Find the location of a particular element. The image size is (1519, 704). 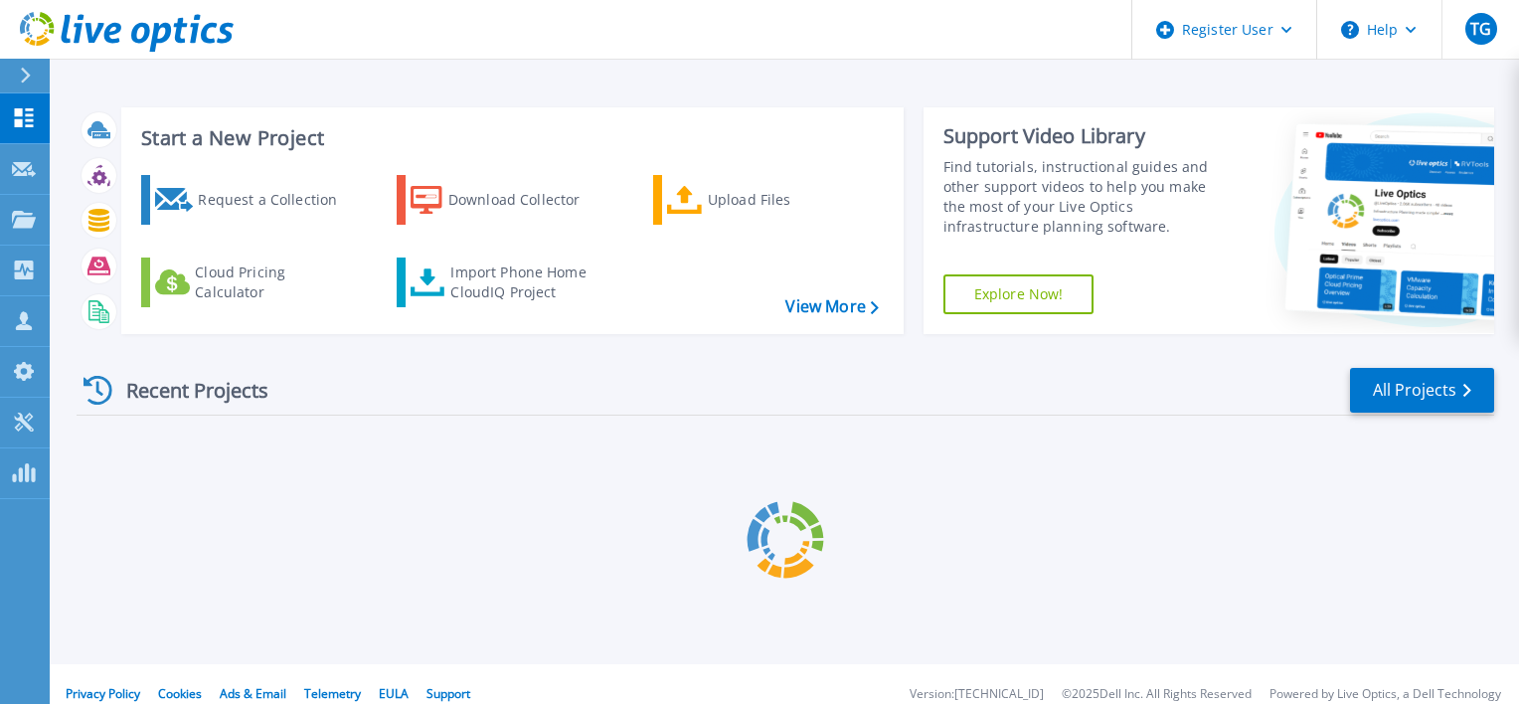

a: Request a Collection is located at coordinates (252, 200).